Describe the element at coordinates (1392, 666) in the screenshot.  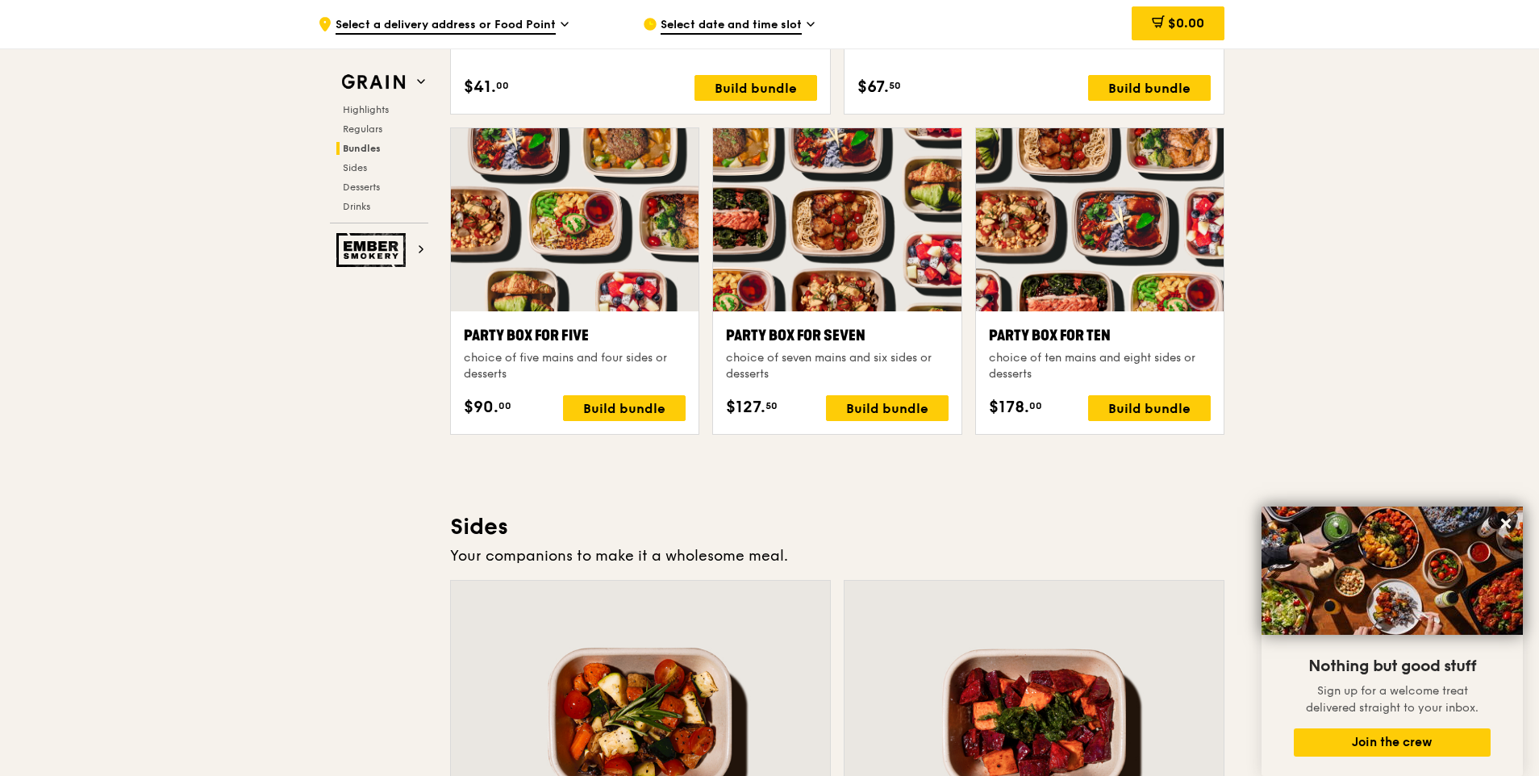
I see `span: Nothing but good stuff` at that location.